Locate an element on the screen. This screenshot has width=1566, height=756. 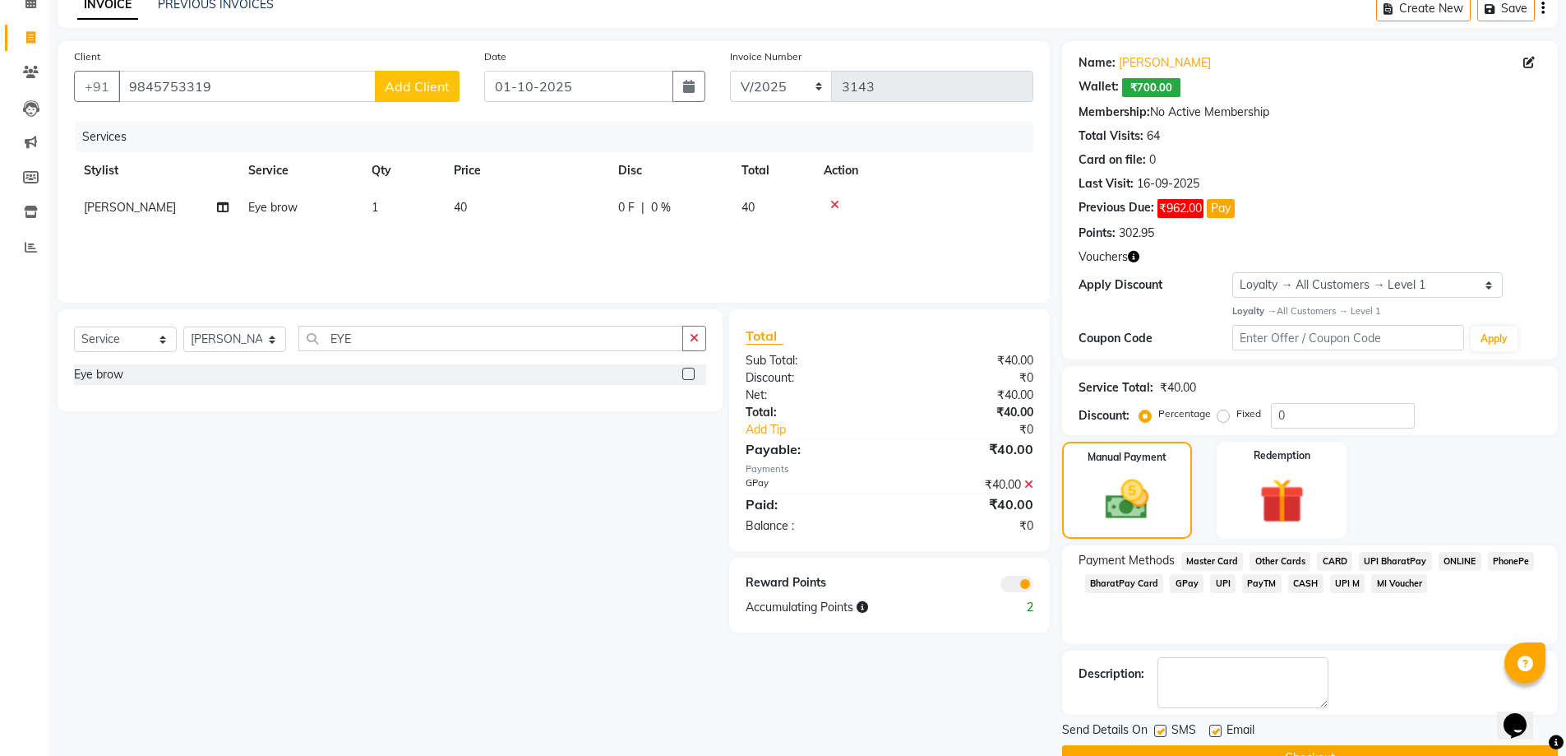
div: GPay is located at coordinates (812, 484).